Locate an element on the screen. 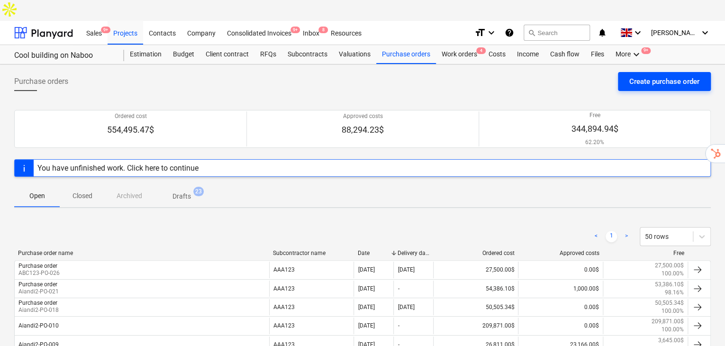 This screenshot has height=346, width=725. div: Approved costs is located at coordinates (561, 253).